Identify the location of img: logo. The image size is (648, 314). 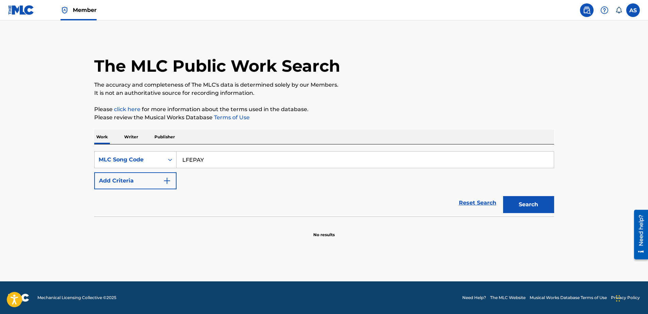
(19, 298).